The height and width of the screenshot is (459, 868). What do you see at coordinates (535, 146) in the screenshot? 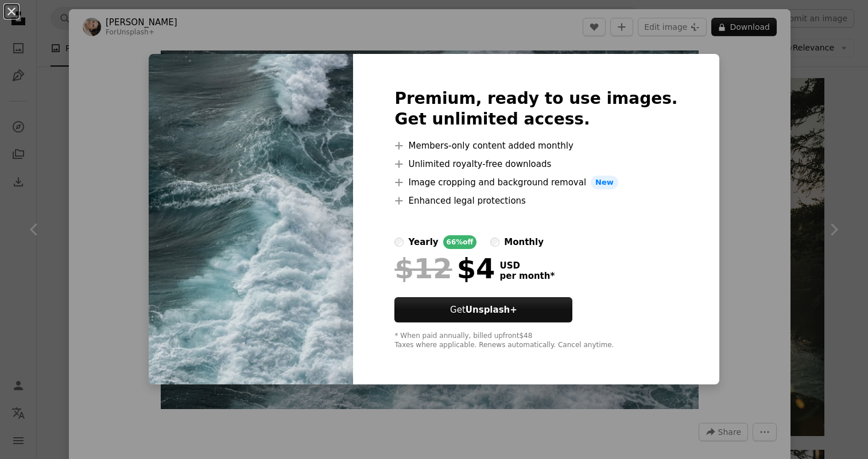
I see `li: Members-only content added monthly` at bounding box center [535, 146].